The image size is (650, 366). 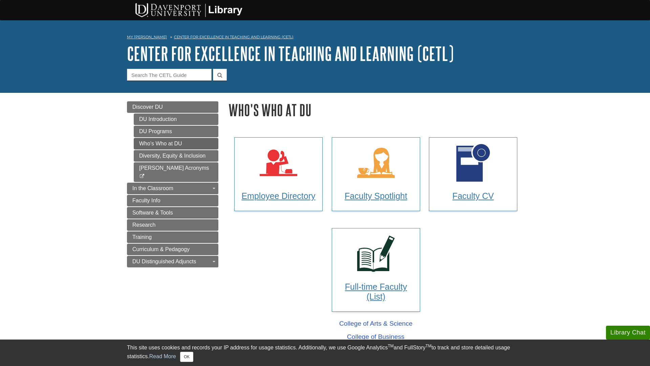 What do you see at coordinates (173, 249) in the screenshot?
I see `a: Curriculum & Pedagogy` at bounding box center [173, 249].